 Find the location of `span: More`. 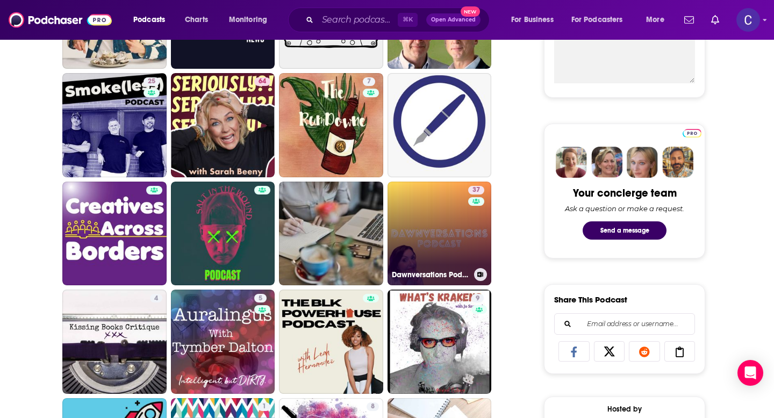

span: More is located at coordinates (655, 20).